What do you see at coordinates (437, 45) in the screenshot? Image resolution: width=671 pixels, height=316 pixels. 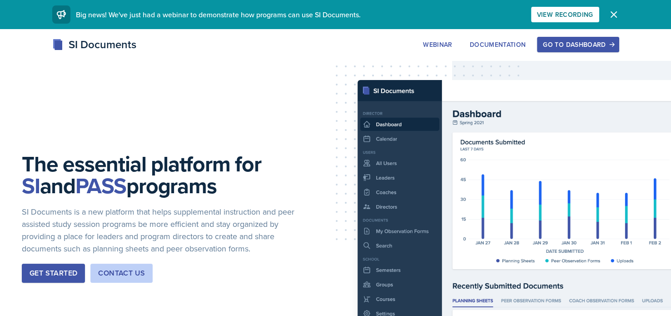 I see `button: Webinar` at bounding box center [437, 45].